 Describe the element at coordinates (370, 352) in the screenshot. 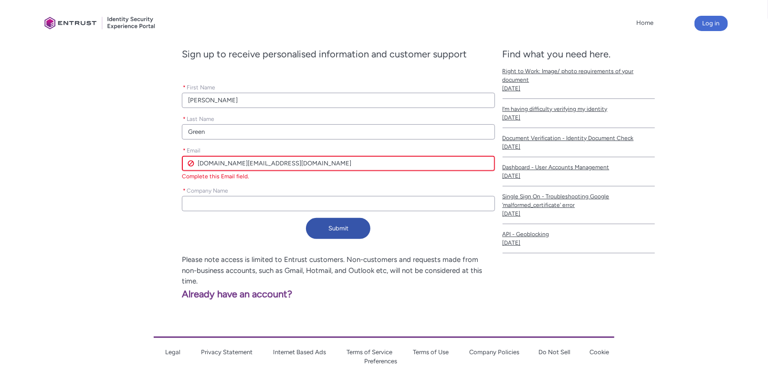

I see `a: Terms of Service` at that location.